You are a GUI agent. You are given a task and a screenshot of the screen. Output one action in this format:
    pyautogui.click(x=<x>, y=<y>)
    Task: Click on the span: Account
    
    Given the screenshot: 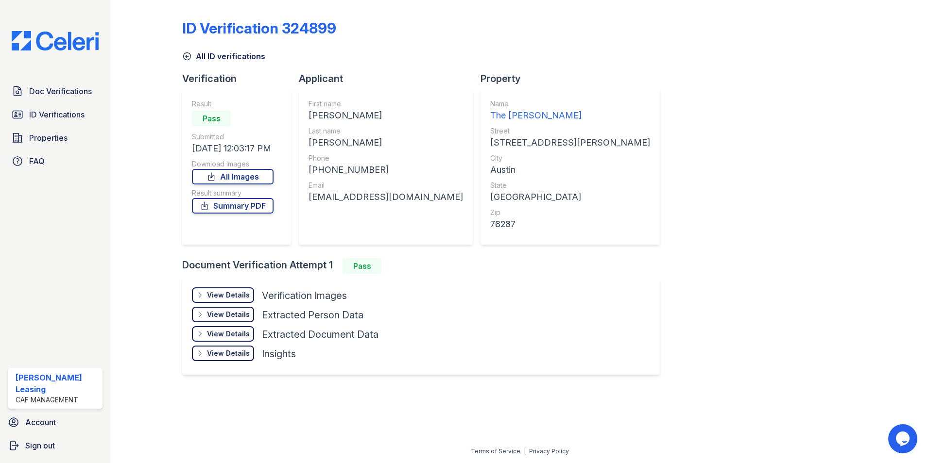 What is the action you would take?
    pyautogui.click(x=40, y=423)
    